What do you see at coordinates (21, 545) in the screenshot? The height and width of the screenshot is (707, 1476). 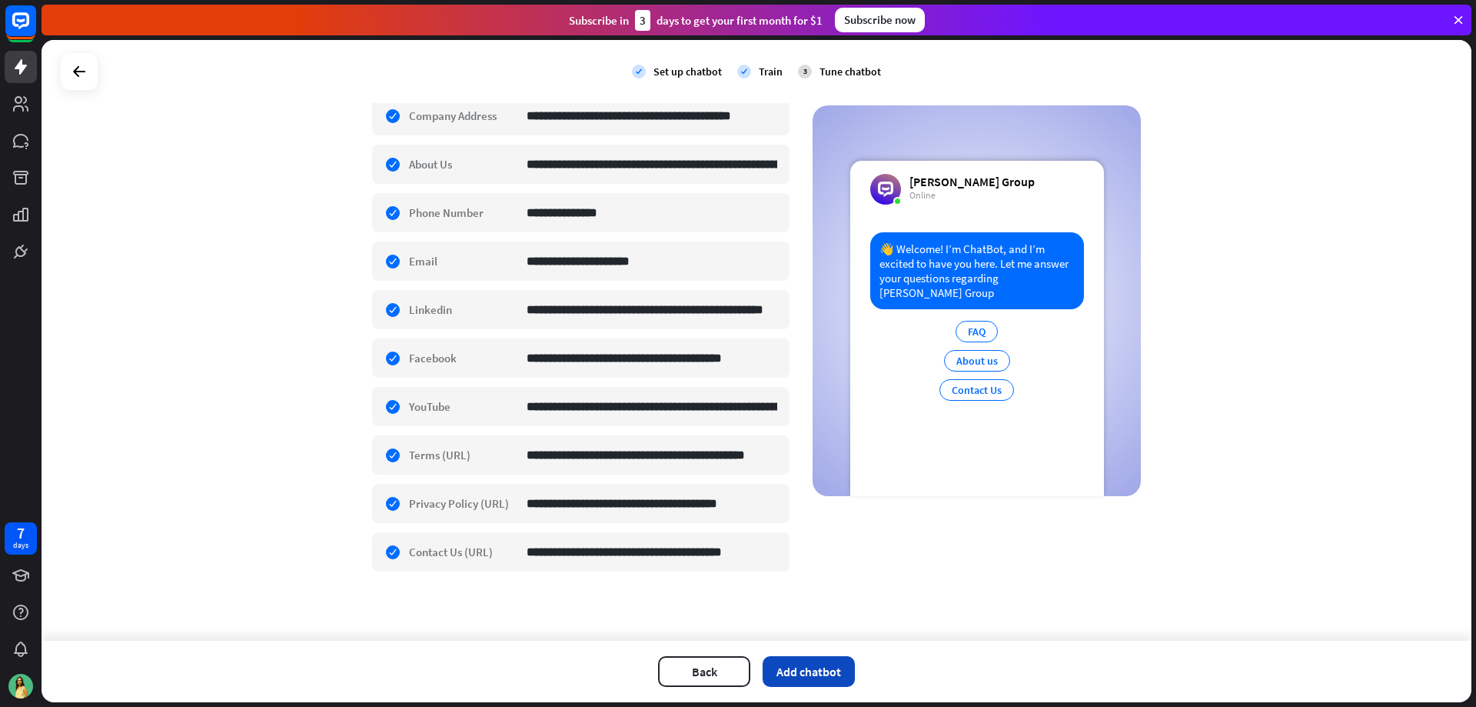 I see `div: days` at bounding box center [21, 545].